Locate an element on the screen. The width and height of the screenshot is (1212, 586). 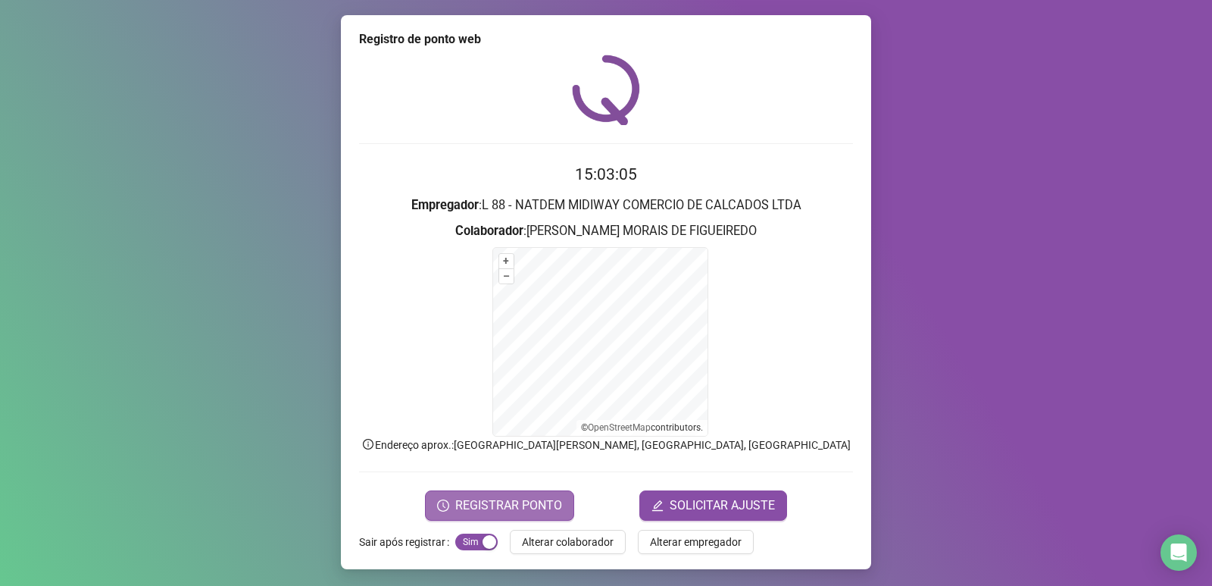
button: Alterar colaborador is located at coordinates (568, 542).